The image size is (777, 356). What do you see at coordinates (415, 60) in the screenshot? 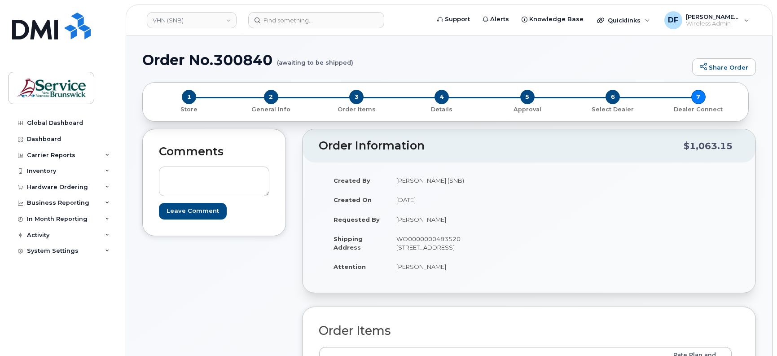
I see `h1: Order No.300840` at bounding box center [415, 60].